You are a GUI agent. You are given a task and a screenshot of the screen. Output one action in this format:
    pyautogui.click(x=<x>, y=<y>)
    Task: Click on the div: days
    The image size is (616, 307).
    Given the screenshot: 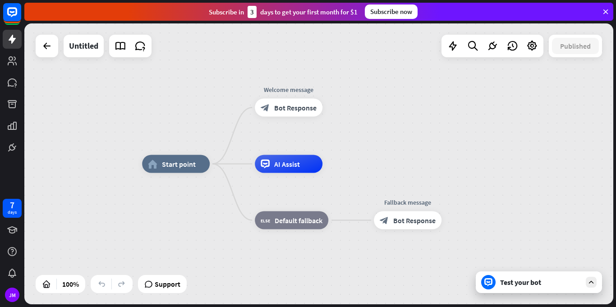 What is the action you would take?
    pyautogui.click(x=12, y=212)
    